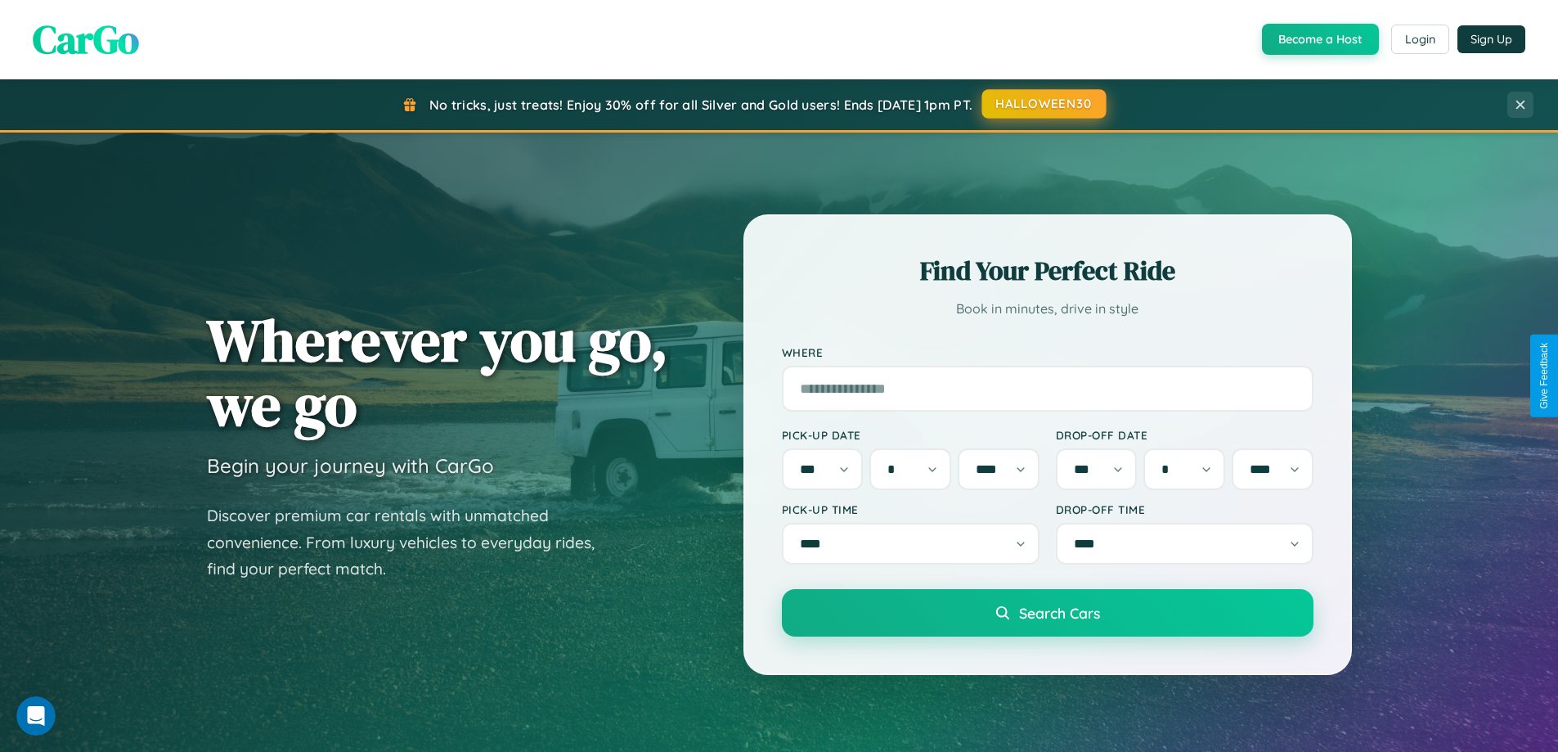 The image size is (1558, 752). Describe the element at coordinates (1048, 308) in the screenshot. I see `p: Book in minutes, drive in style` at that location.